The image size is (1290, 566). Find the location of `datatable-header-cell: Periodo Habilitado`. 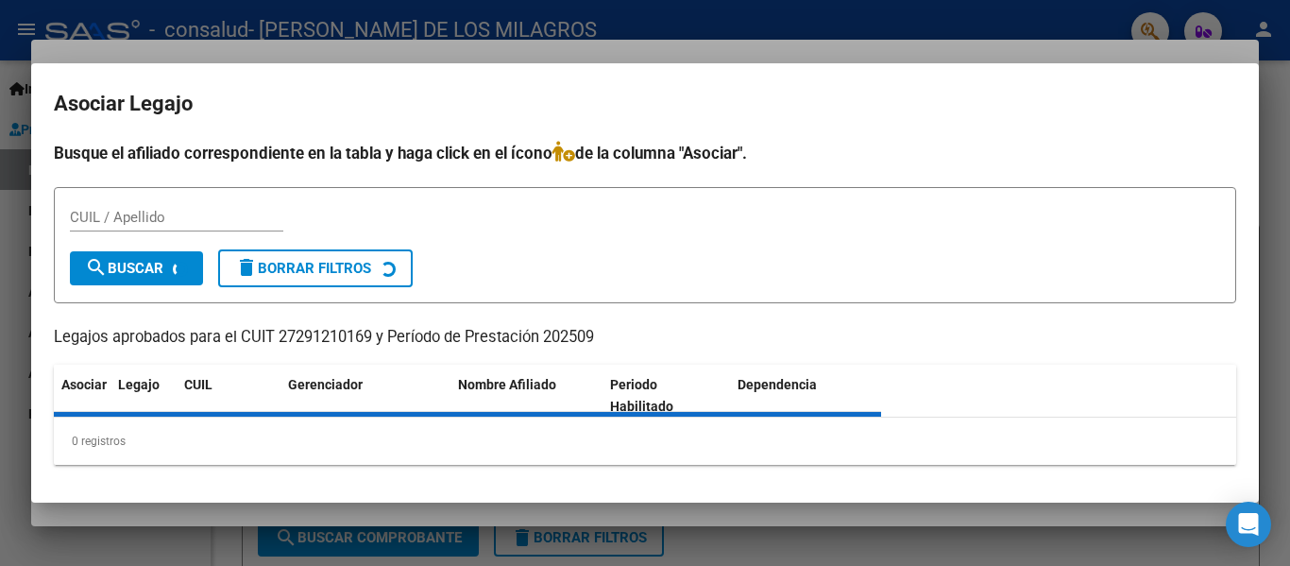

datatable-header-cell: Periodo Habilitado is located at coordinates (666, 396).